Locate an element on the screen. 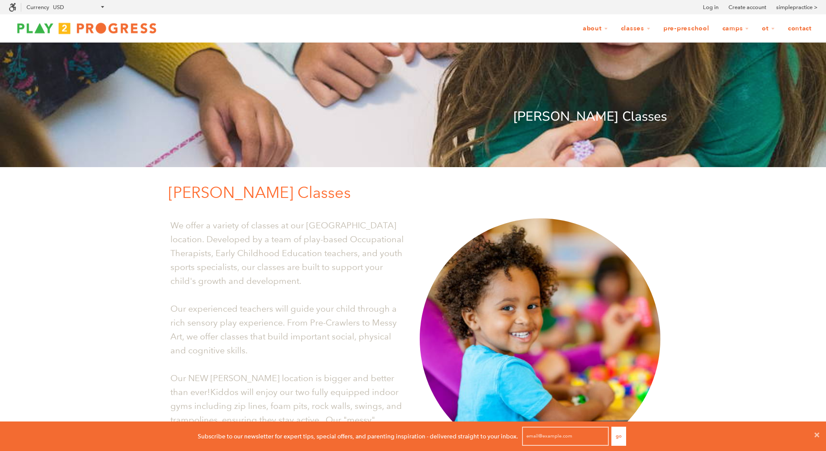  a: Create account is located at coordinates (747, 7).